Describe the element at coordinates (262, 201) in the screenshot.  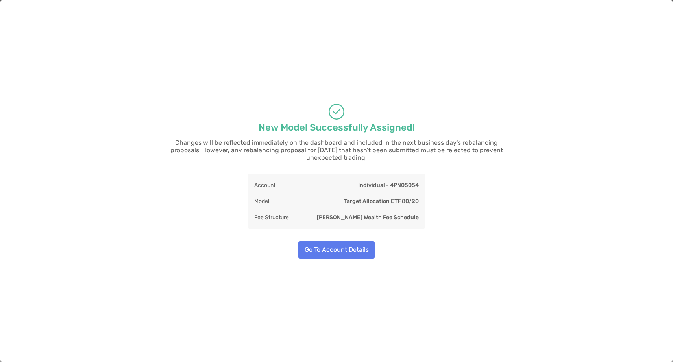
I see `p: Model` at that location.